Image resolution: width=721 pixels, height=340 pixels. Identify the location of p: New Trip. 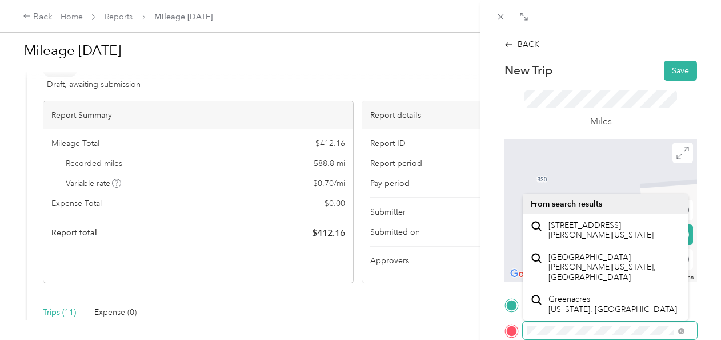
(529, 70).